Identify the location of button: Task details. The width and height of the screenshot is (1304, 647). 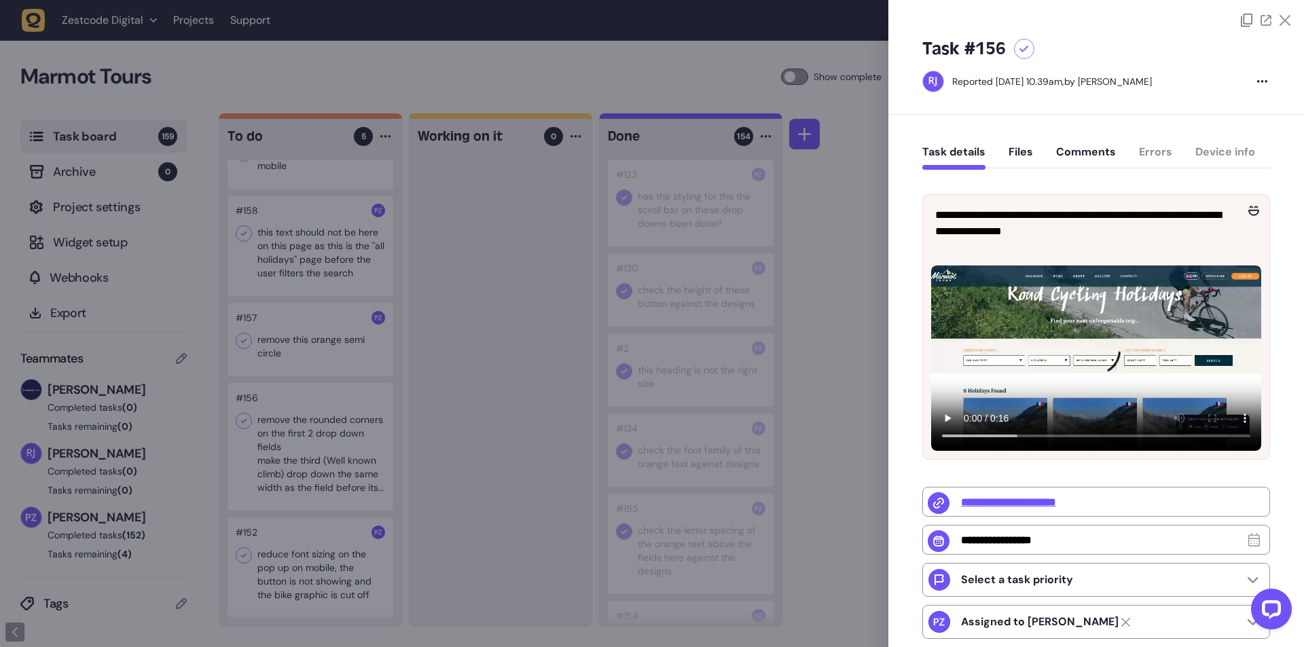
(954, 158).